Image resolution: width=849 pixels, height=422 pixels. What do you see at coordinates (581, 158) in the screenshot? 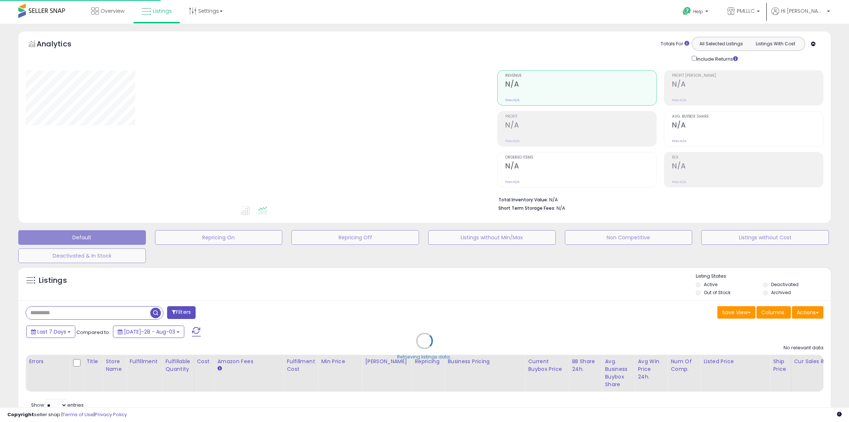
I see `span: Ordered Items` at bounding box center [581, 158].